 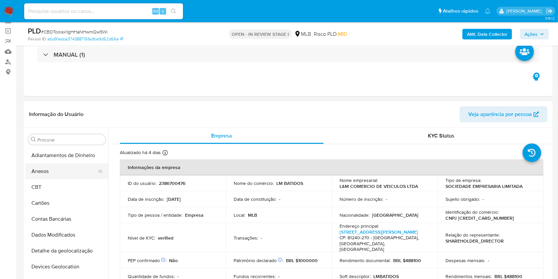 What do you see at coordinates (504, 114) in the screenshot?
I see `button: Veja aparência por pessoa` at bounding box center [504, 114].